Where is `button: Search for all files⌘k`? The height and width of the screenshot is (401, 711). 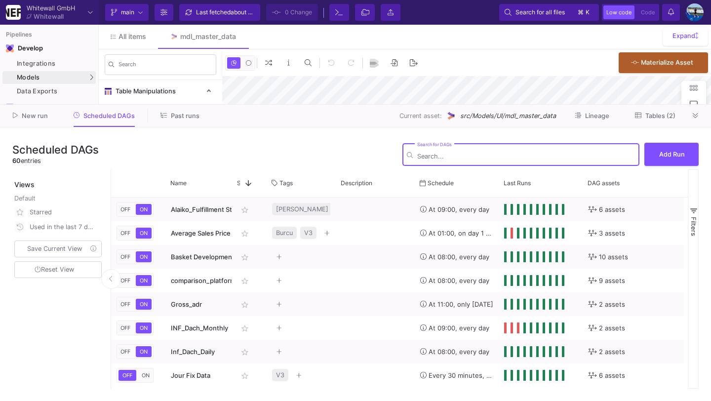 button: Search for all files⌘k is located at coordinates (549, 12).